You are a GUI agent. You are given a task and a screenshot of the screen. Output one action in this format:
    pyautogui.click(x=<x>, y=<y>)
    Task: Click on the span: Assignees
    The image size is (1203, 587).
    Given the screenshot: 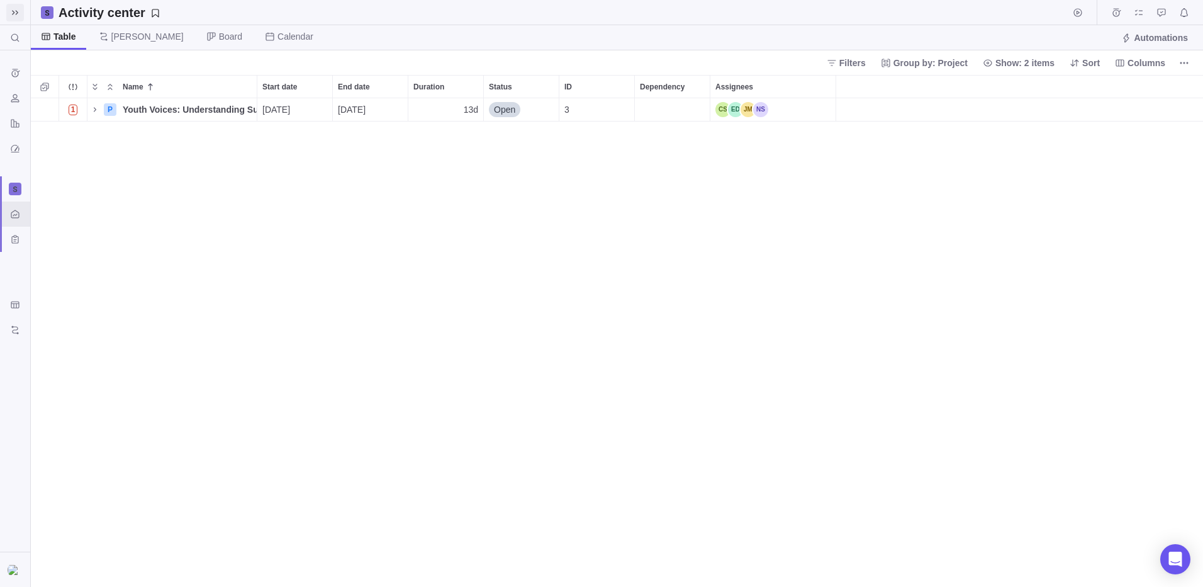 What is the action you would take?
    pyautogui.click(x=734, y=87)
    